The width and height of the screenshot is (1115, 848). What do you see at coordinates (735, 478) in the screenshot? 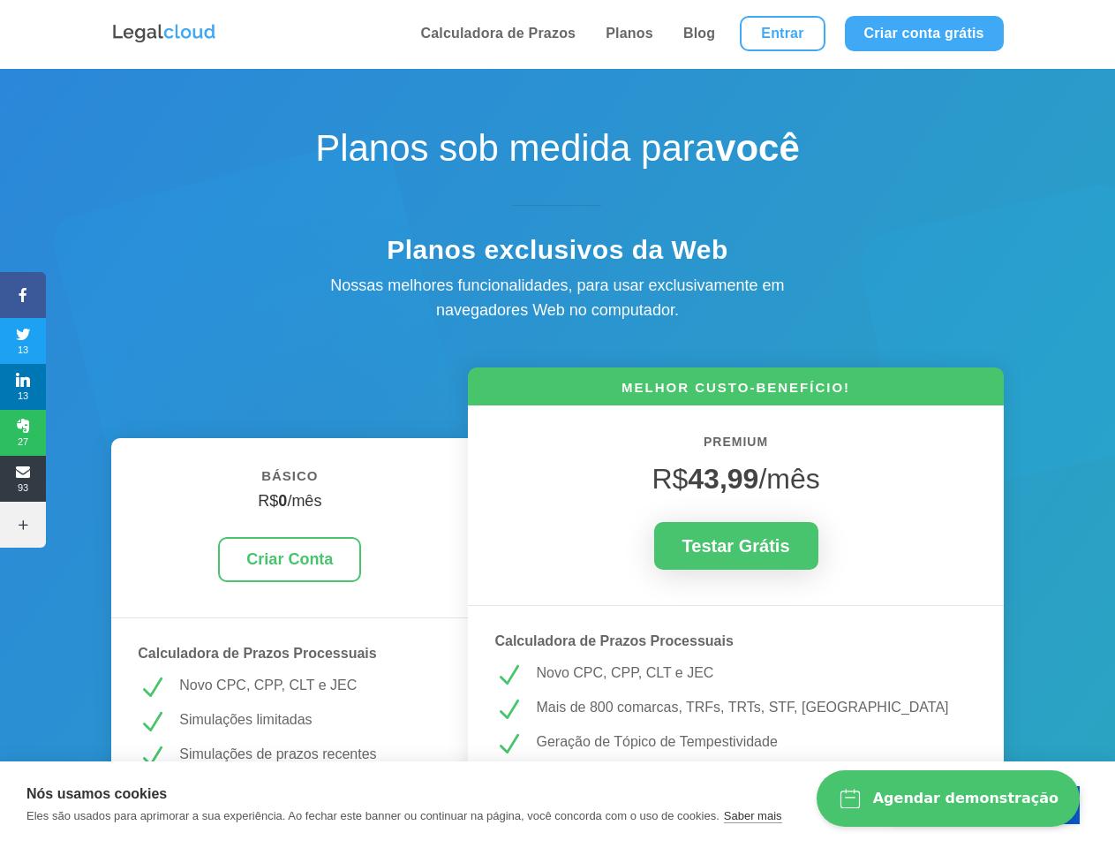
I see `span: R$ /mês` at bounding box center [735, 478].